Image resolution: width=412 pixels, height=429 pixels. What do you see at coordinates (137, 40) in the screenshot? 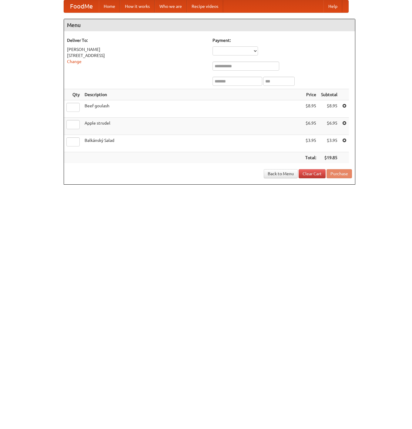
I see `h5: Deliver To:` at bounding box center [137, 40].